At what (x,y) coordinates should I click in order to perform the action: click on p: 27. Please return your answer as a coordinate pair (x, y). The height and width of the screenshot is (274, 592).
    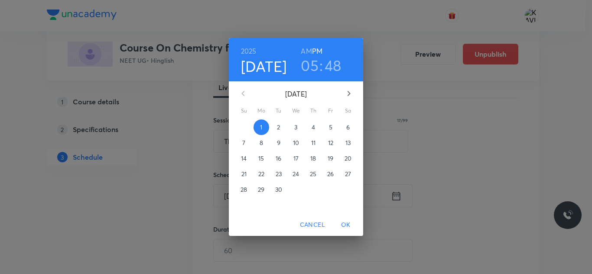
    Looking at the image, I should click on (348, 174).